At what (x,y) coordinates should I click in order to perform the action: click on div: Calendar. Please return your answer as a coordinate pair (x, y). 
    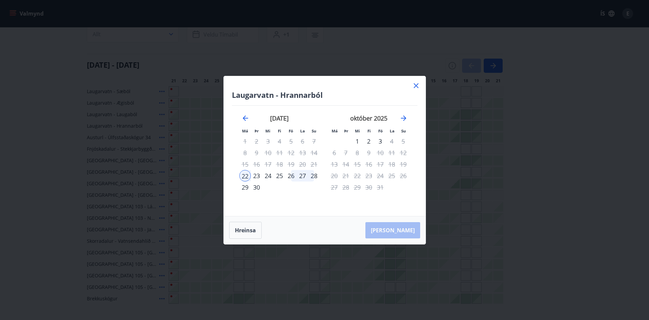
    Looking at the image, I should click on (325, 157).